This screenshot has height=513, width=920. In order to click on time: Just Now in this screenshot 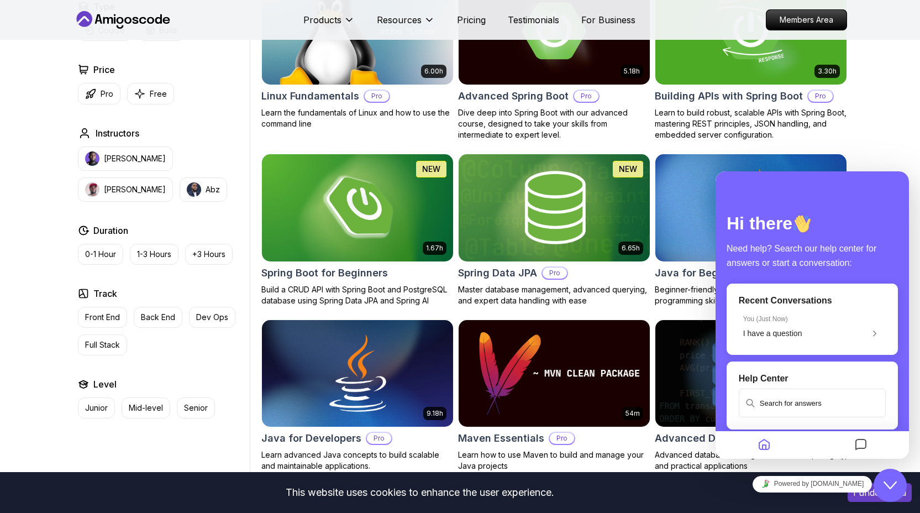, I will do `click(56, 147)`.